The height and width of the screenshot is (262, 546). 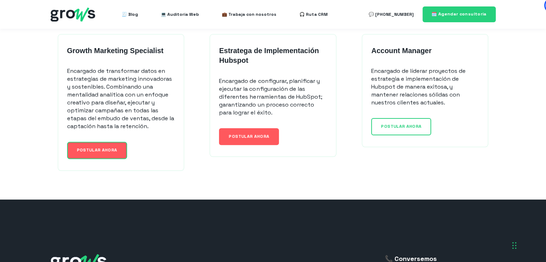 I want to click on span: 💻 Auditoría Web, so click(x=180, y=14).